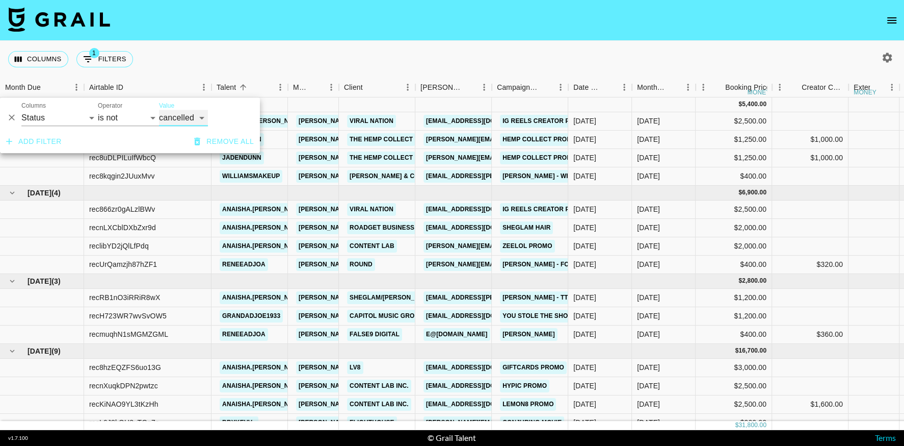 The width and height of the screenshot is (904, 446). I want to click on div: 02/08/2025, so click(585, 316).